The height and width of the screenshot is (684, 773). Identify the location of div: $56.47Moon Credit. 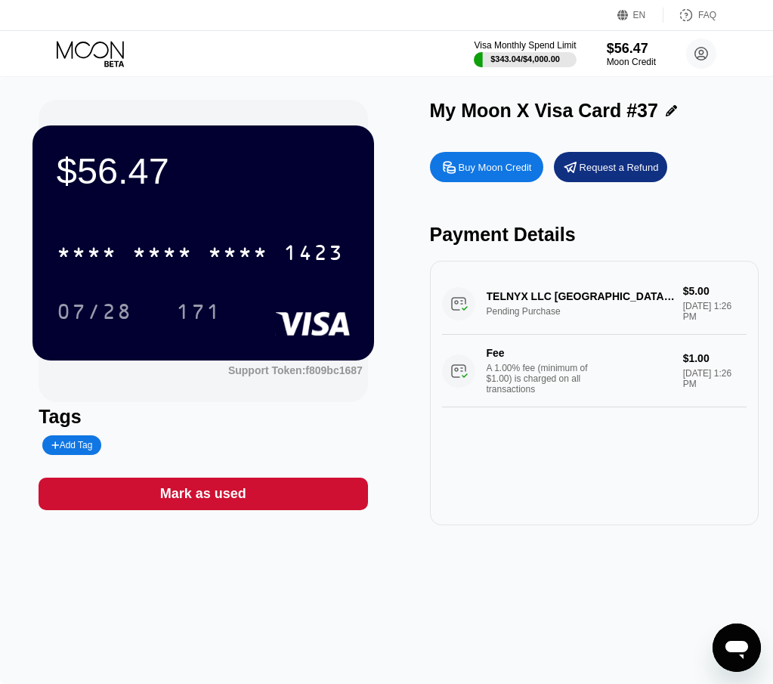
(631, 54).